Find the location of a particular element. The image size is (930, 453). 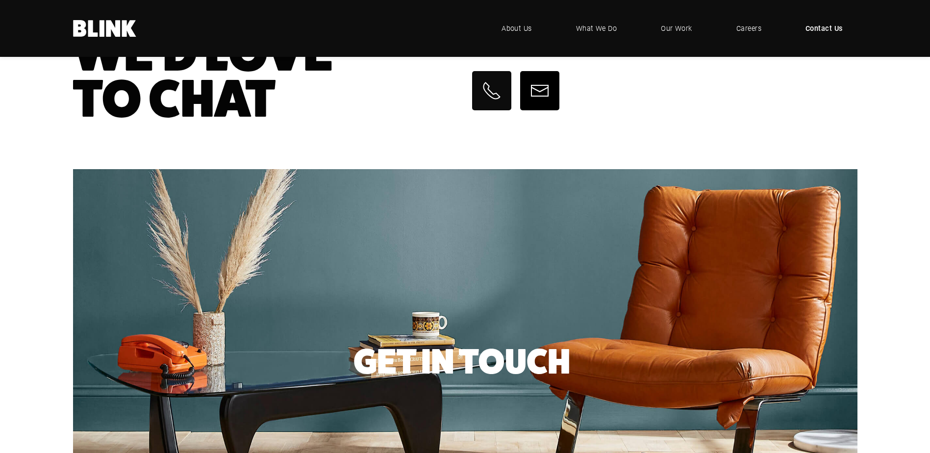

h2: Get In Touch is located at coordinates (462, 362).